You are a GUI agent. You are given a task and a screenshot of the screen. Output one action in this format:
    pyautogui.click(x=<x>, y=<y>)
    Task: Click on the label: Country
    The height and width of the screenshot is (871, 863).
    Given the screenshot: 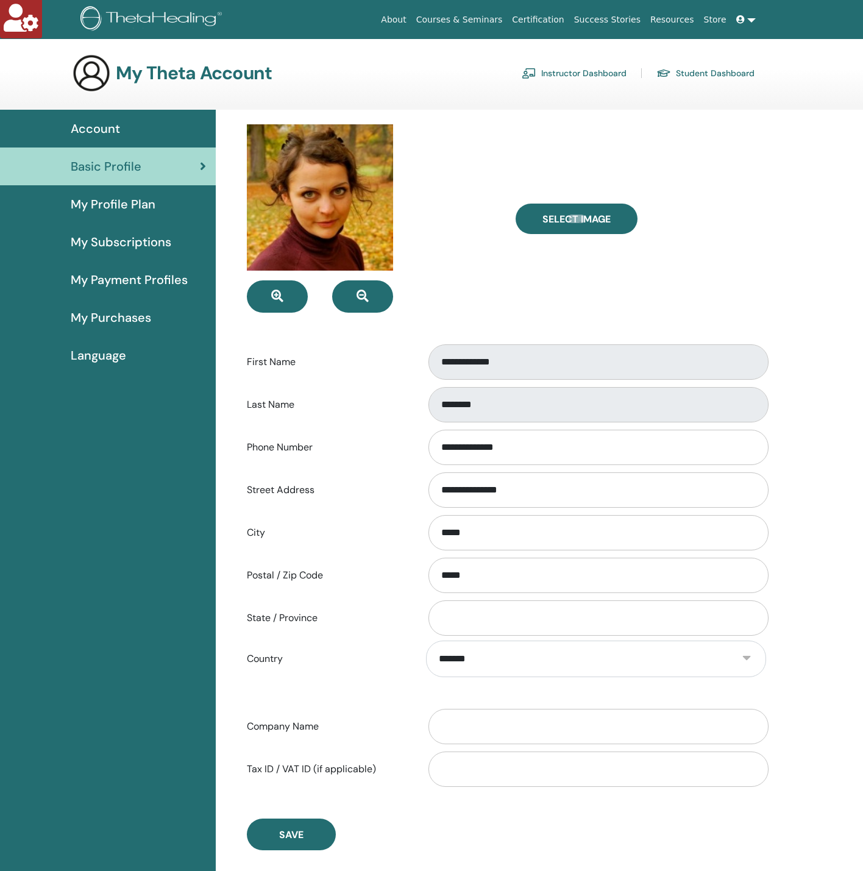 What is the action you would take?
    pyautogui.click(x=327, y=659)
    